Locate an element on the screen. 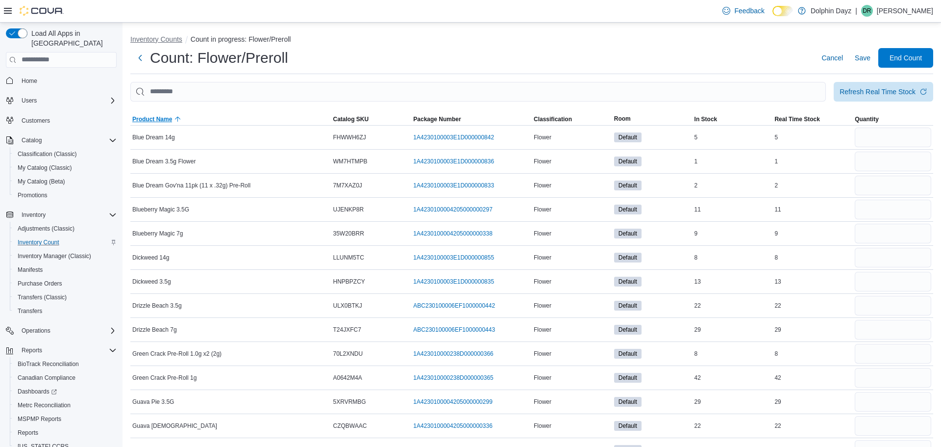  span: Package Number is located at coordinates (437, 119).